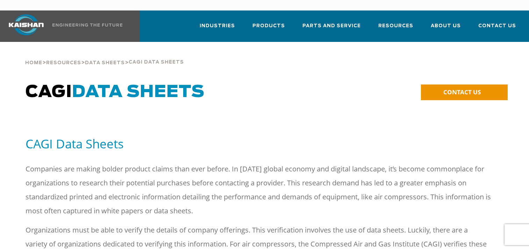 The height and width of the screenshot is (250, 529). Describe the element at coordinates (34, 63) in the screenshot. I see `a: Home` at that location.